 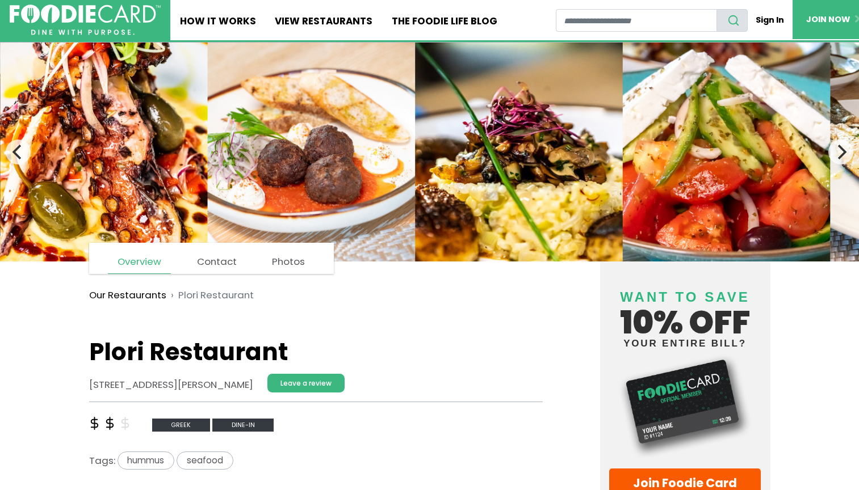 I want to click on img: FoodieCard; Eat, Drink, Save, Donate, so click(x=85, y=20).